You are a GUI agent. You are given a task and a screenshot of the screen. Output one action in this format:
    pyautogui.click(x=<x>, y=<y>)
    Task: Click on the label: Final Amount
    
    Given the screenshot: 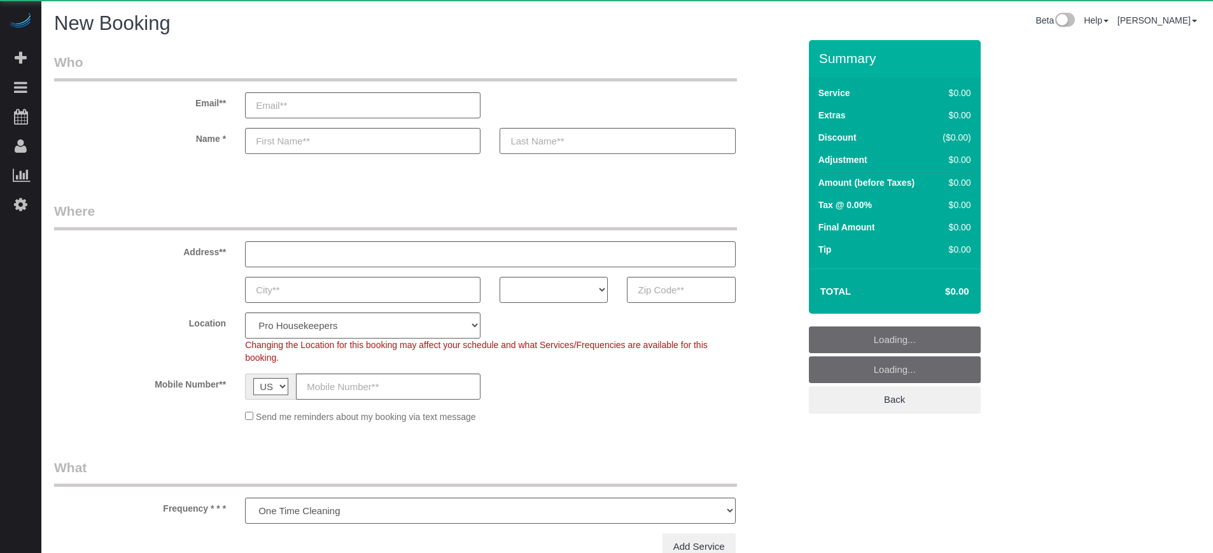 What is the action you would take?
    pyautogui.click(x=847, y=227)
    